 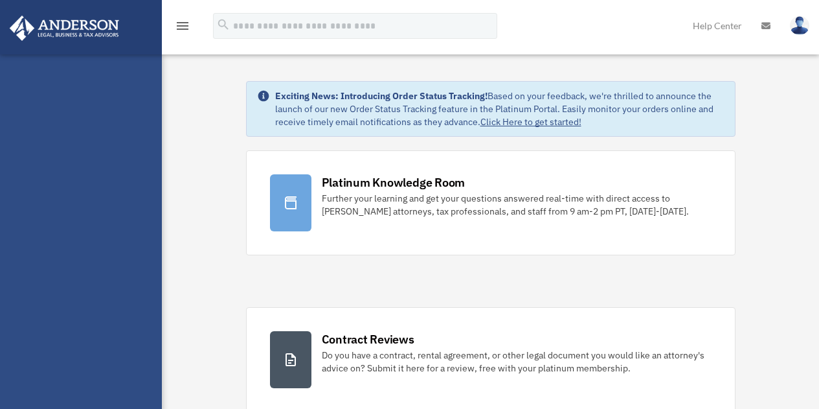 What do you see at coordinates (223, 25) in the screenshot?
I see `i: search` at bounding box center [223, 25].